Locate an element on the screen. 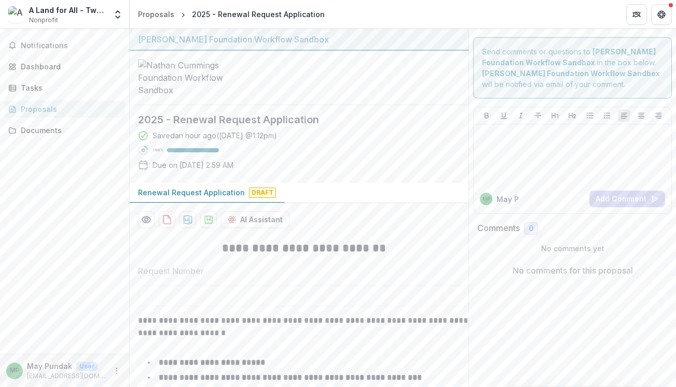 This screenshot has height=387, width=676. span: Draft is located at coordinates (262, 193).